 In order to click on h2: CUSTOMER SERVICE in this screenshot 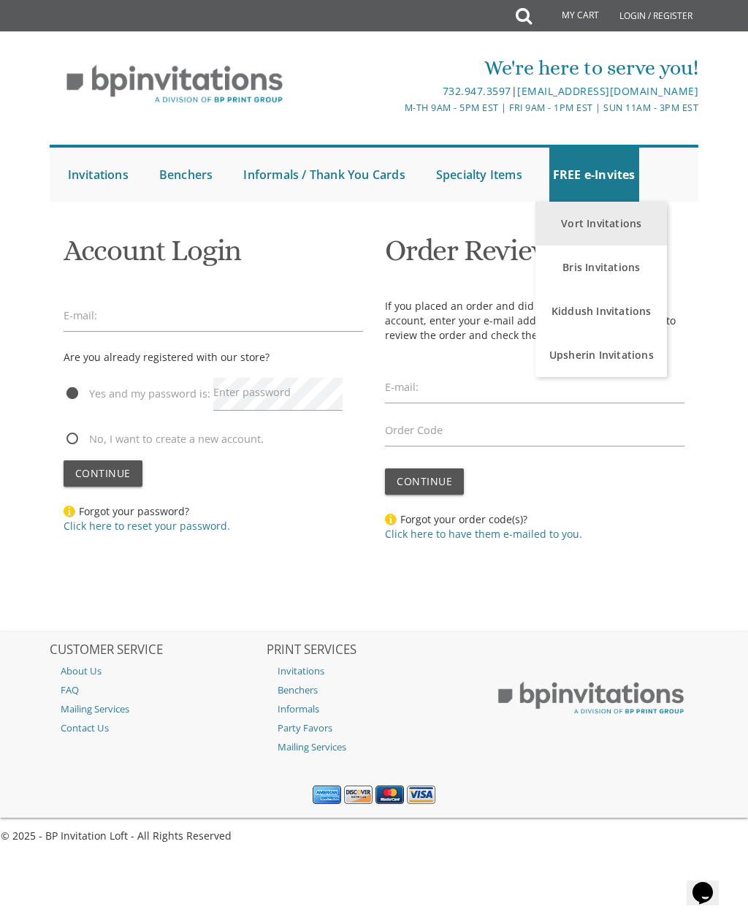, I will do `click(157, 650)`.